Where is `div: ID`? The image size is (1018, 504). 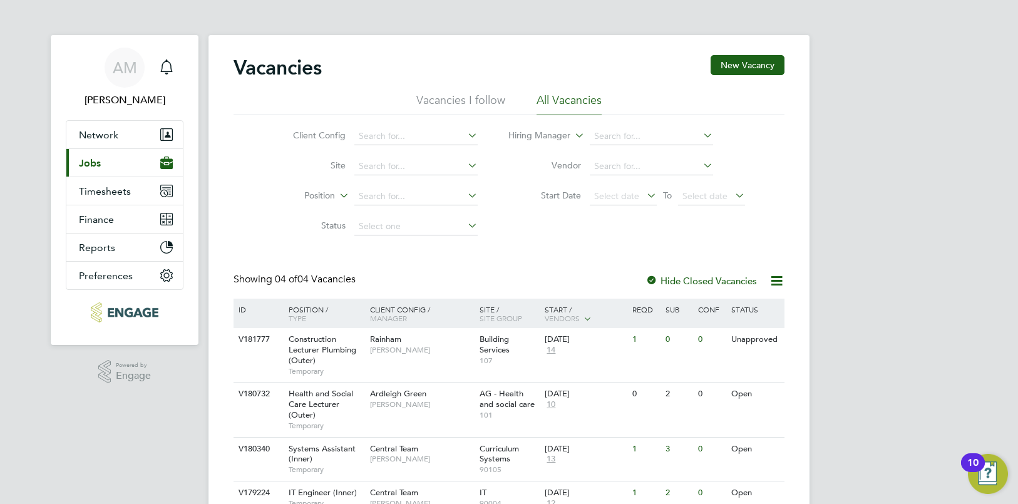 div: ID is located at coordinates (257, 309).